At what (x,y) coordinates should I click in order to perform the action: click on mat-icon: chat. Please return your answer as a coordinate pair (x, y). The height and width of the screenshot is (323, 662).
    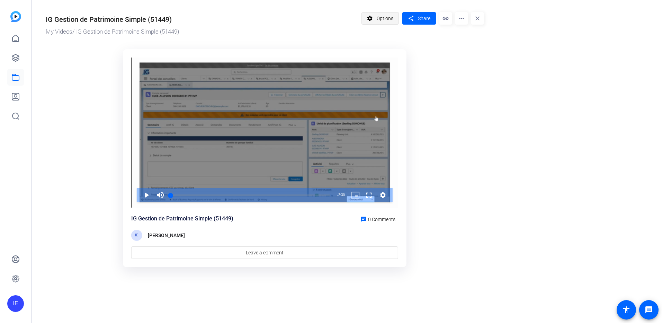
    Looking at the image, I should click on (364, 219).